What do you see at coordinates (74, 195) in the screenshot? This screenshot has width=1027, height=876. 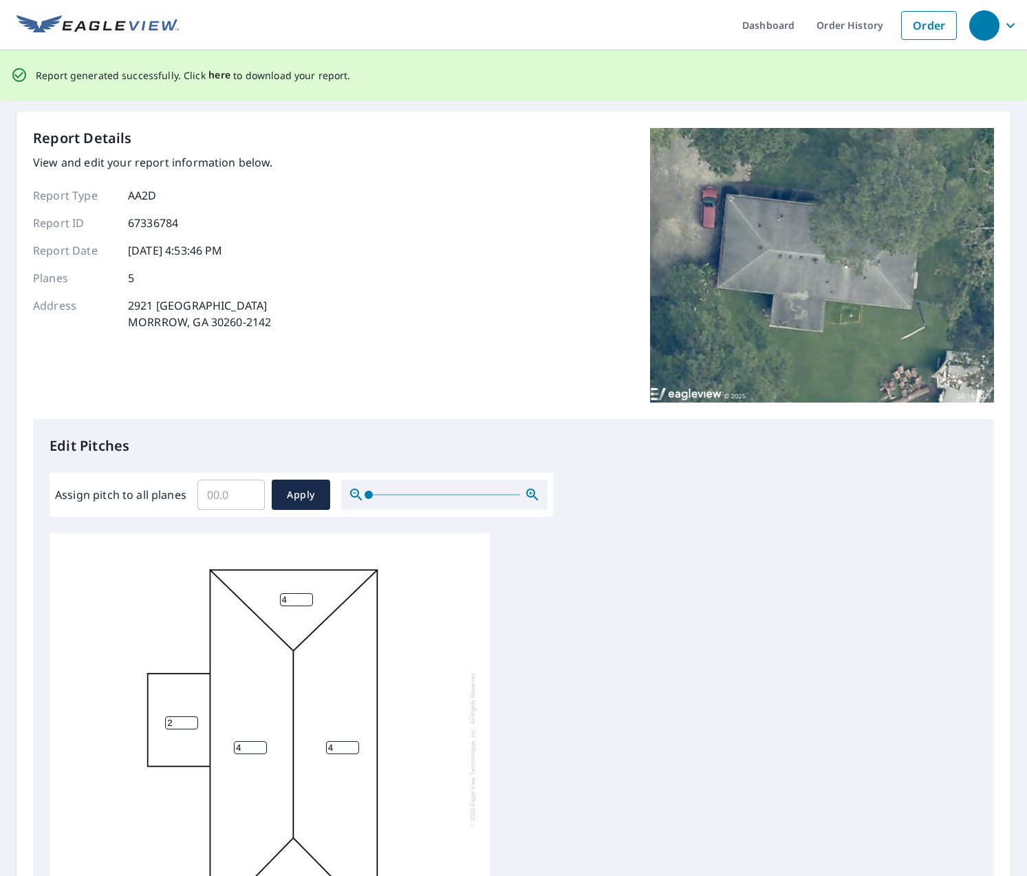 I see `p: Report Type` at bounding box center [74, 195].